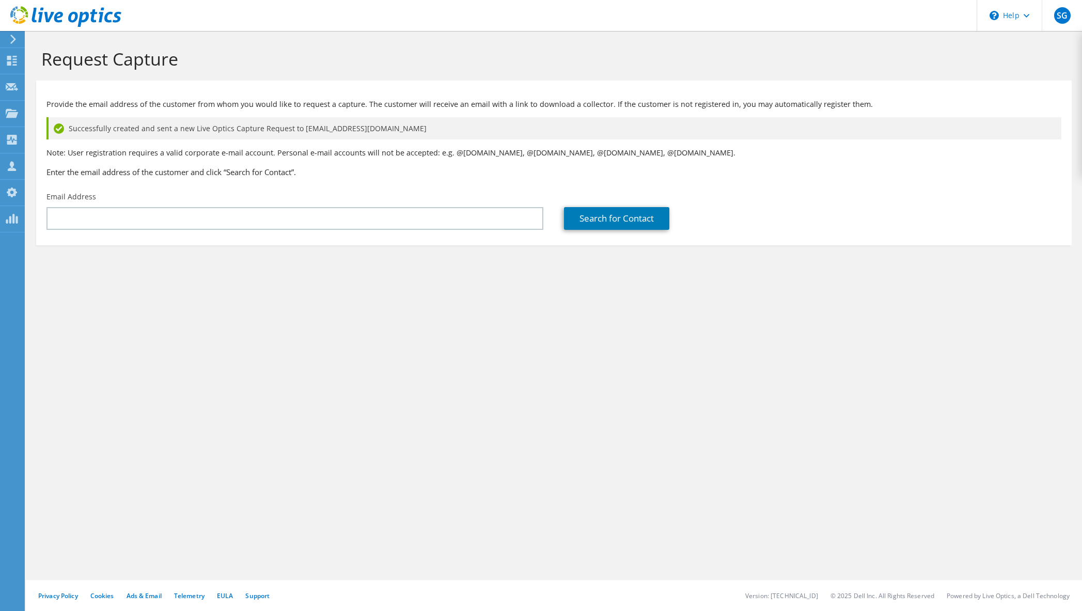 The image size is (1082, 611). What do you see at coordinates (102, 595) in the screenshot?
I see `a: Cookies` at bounding box center [102, 595].